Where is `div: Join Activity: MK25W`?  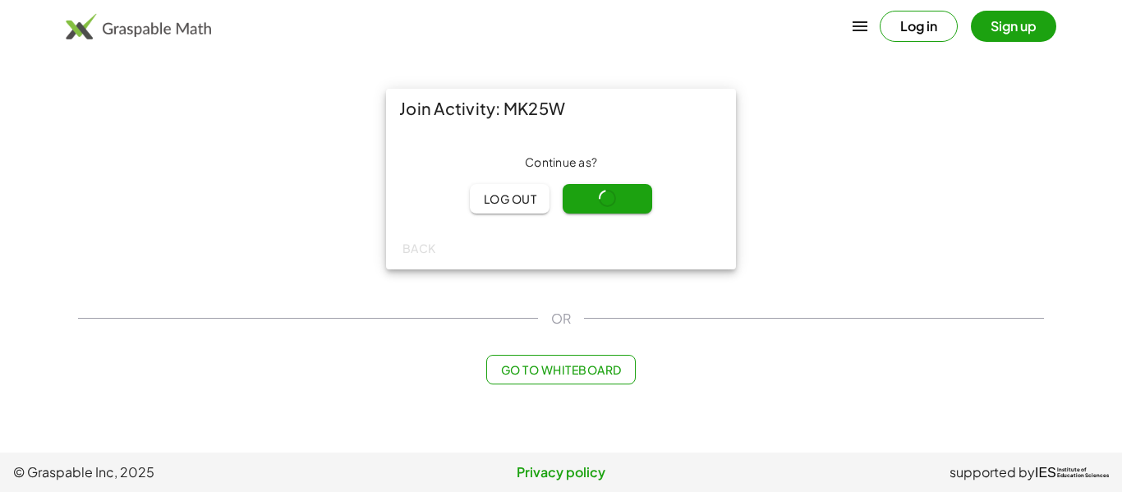 div: Join Activity: MK25W is located at coordinates (561, 108).